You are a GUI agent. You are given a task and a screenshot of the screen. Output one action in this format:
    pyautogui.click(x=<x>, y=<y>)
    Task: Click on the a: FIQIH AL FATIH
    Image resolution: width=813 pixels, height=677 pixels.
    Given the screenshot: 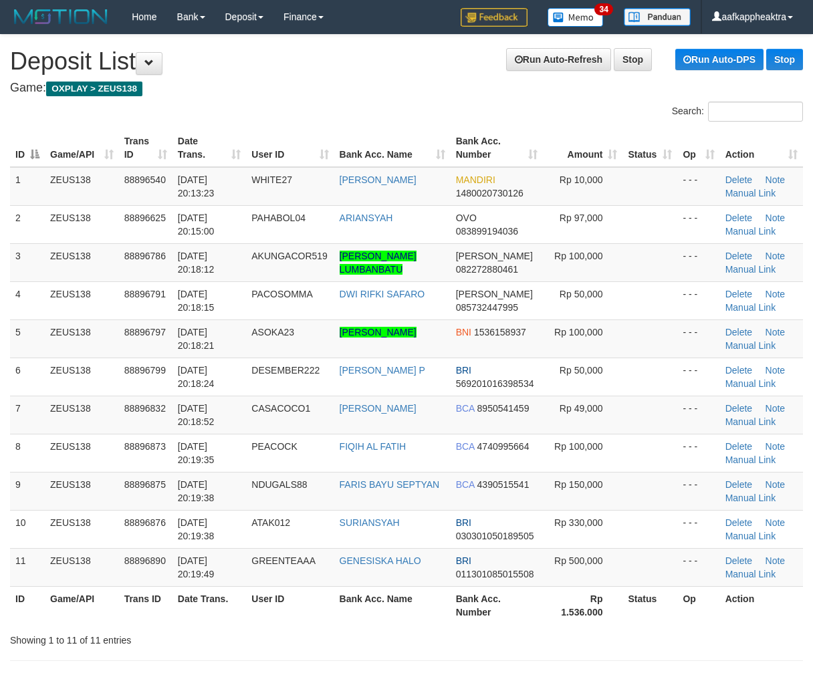 What is the action you would take?
    pyautogui.click(x=373, y=447)
    